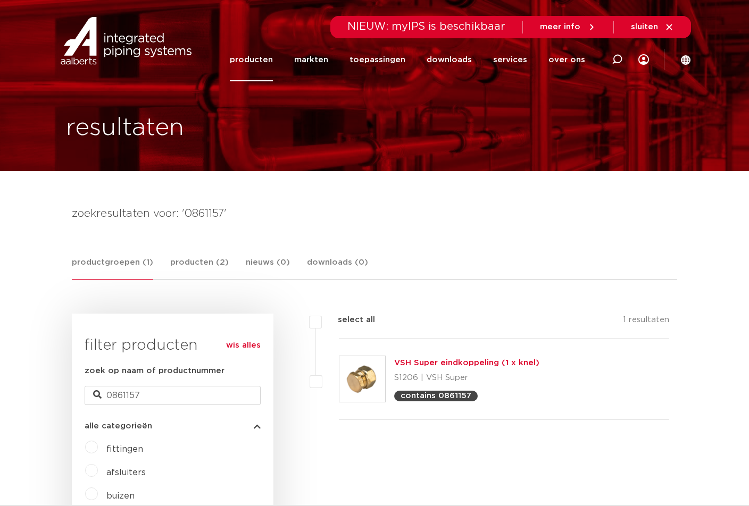 The image size is (749, 506). What do you see at coordinates (408, 60) in the screenshot?
I see `nav: Menu` at bounding box center [408, 60].